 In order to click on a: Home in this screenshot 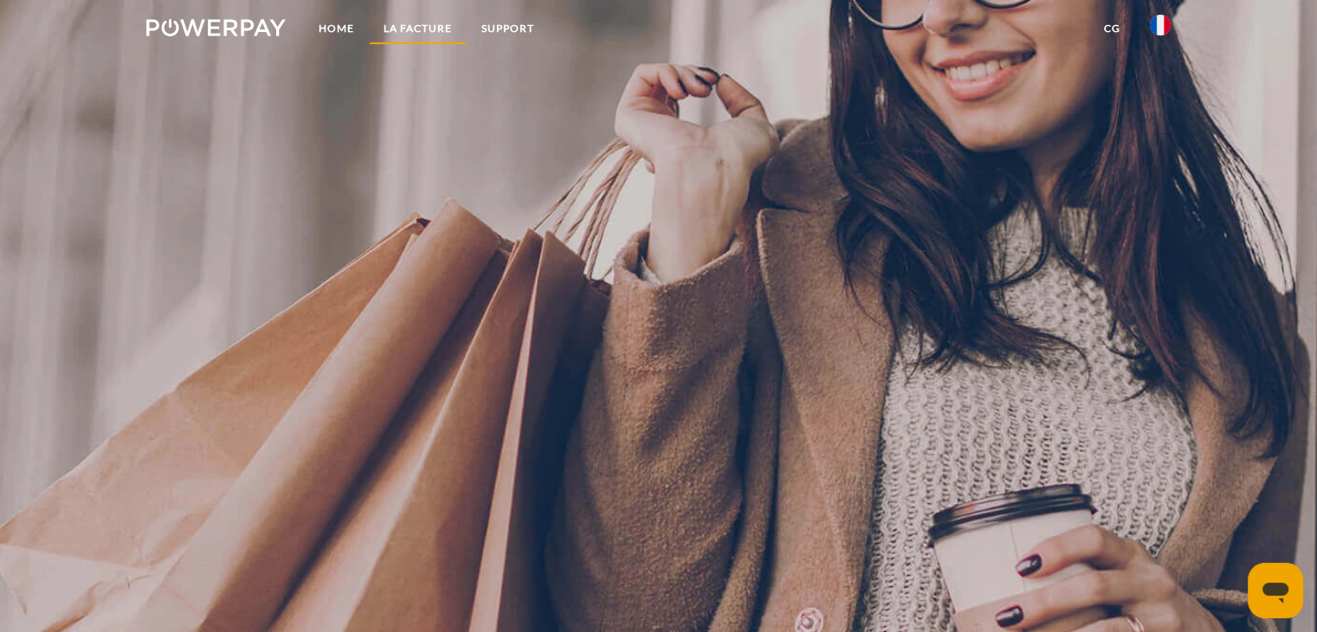, I will do `click(336, 29)`.